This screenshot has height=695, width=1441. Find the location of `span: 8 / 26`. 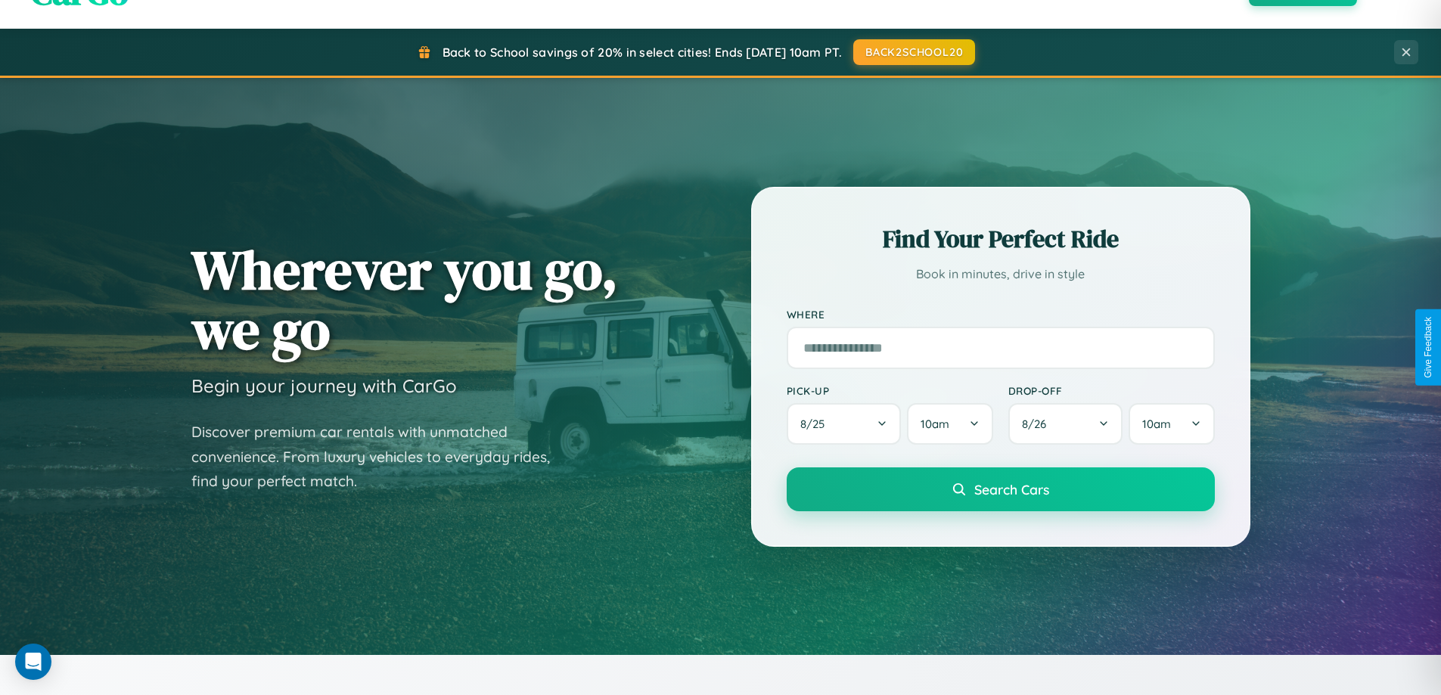

span: 8 / 26 is located at coordinates (1038, 424).